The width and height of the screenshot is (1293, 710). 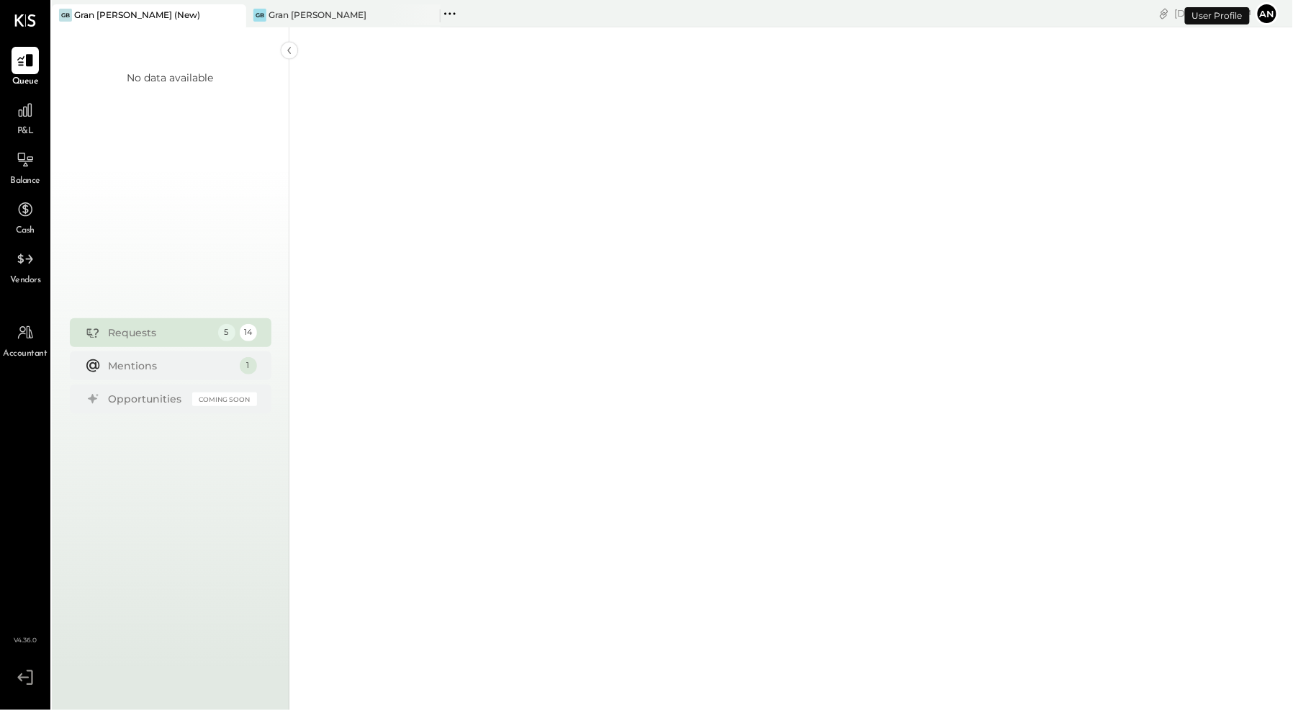 I want to click on div: No data available, so click(x=171, y=78).